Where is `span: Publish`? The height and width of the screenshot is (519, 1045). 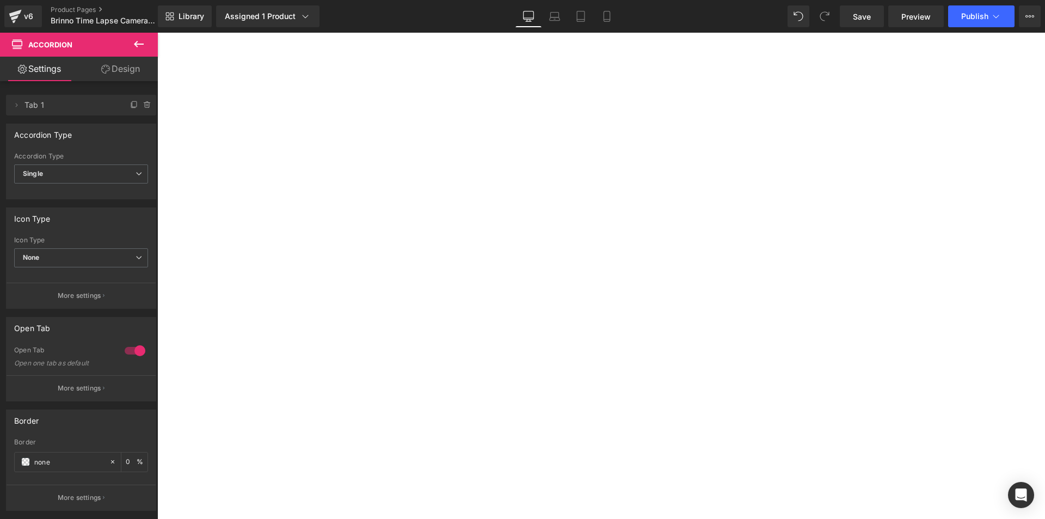 span: Publish is located at coordinates (975, 16).